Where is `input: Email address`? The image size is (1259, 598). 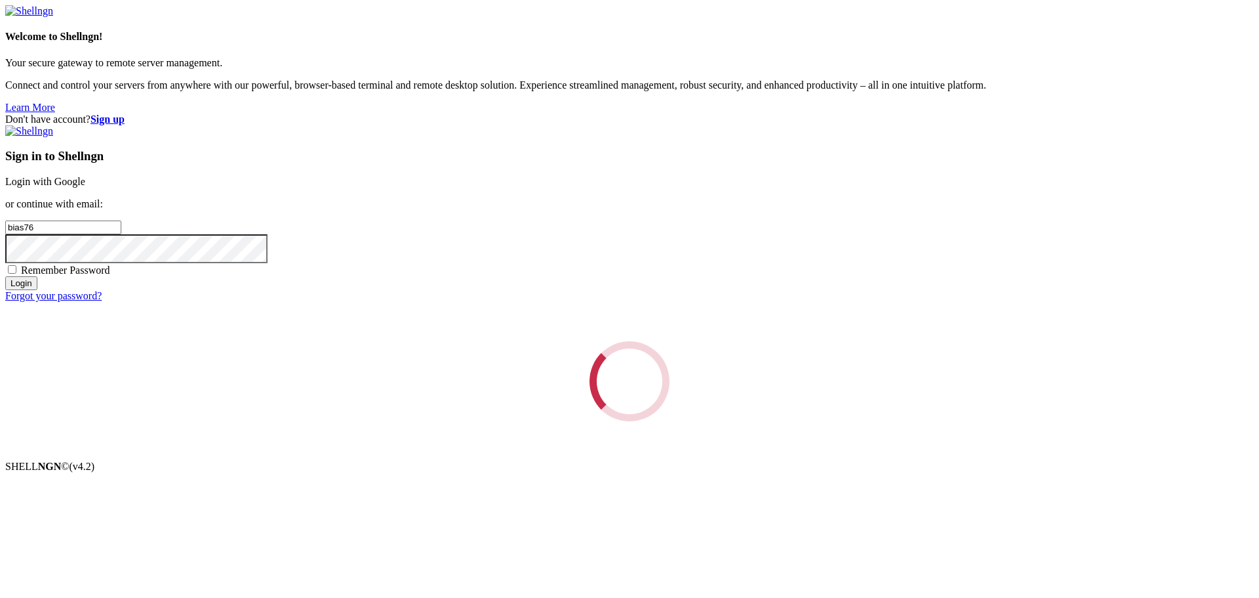
input: Email address is located at coordinates (63, 227).